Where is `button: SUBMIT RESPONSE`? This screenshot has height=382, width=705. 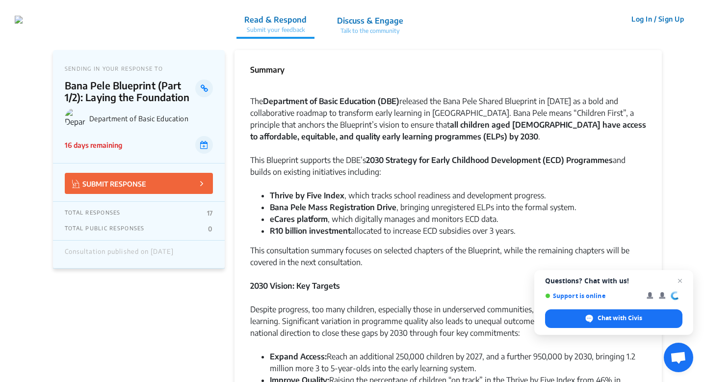 button: SUBMIT RESPONSE is located at coordinates (139, 183).